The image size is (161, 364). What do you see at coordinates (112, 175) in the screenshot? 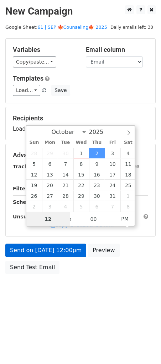
I see `span: October 17, 2025` at bounding box center [112, 175].